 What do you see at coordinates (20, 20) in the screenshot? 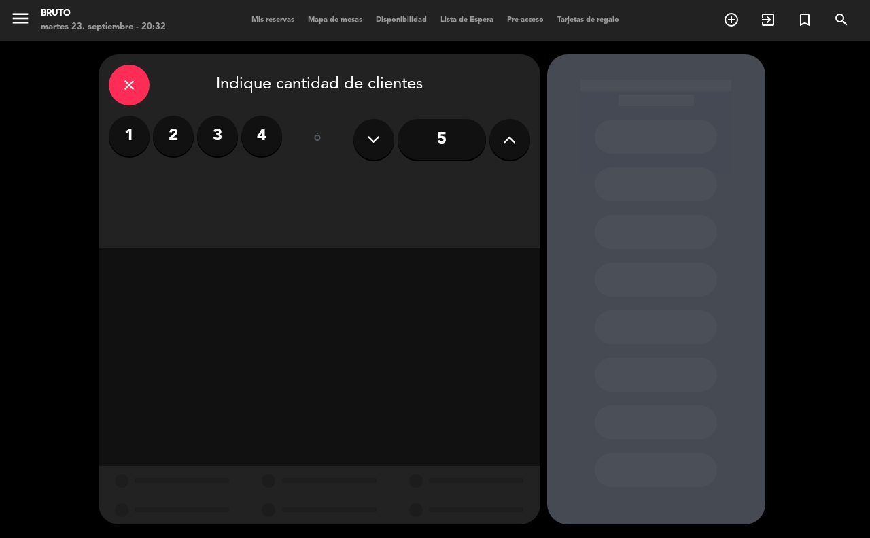
I see `button: menu` at bounding box center [20, 20].